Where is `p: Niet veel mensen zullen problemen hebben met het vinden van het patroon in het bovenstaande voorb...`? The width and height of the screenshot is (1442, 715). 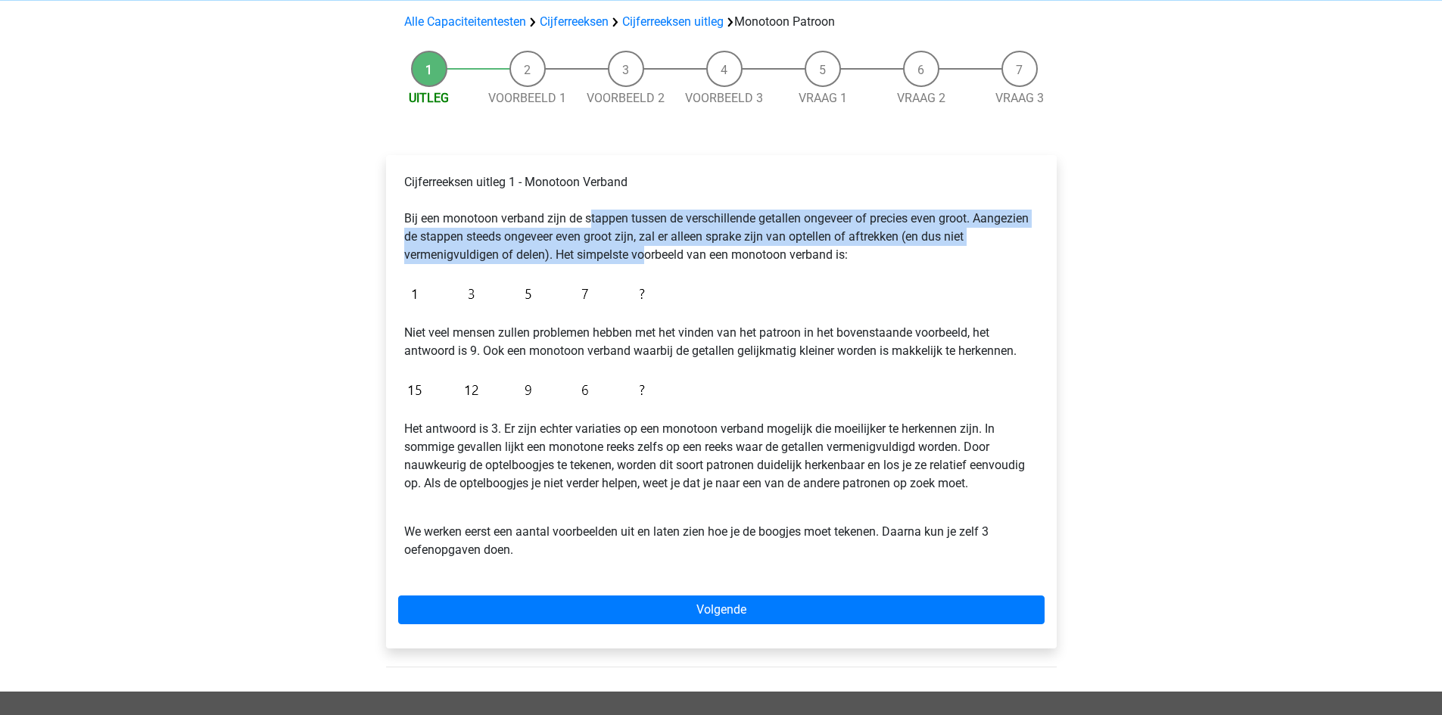 p: Niet veel mensen zullen problemen hebben met het vinden van het patroon in het bovenstaande voorb... is located at coordinates (721, 342).